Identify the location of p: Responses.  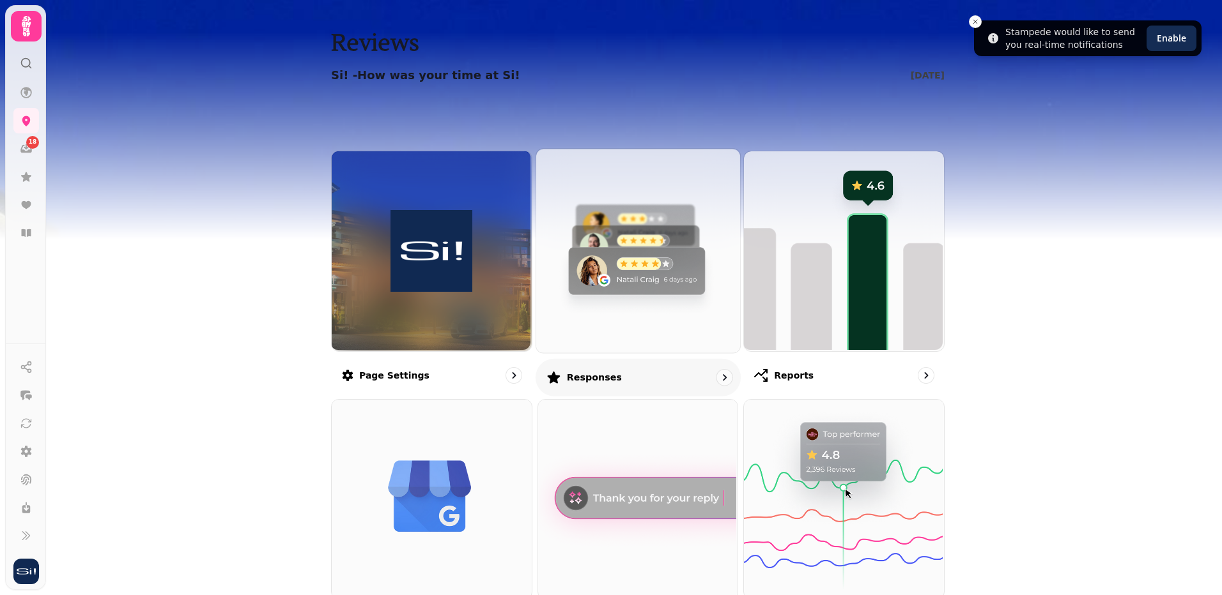
(594, 378).